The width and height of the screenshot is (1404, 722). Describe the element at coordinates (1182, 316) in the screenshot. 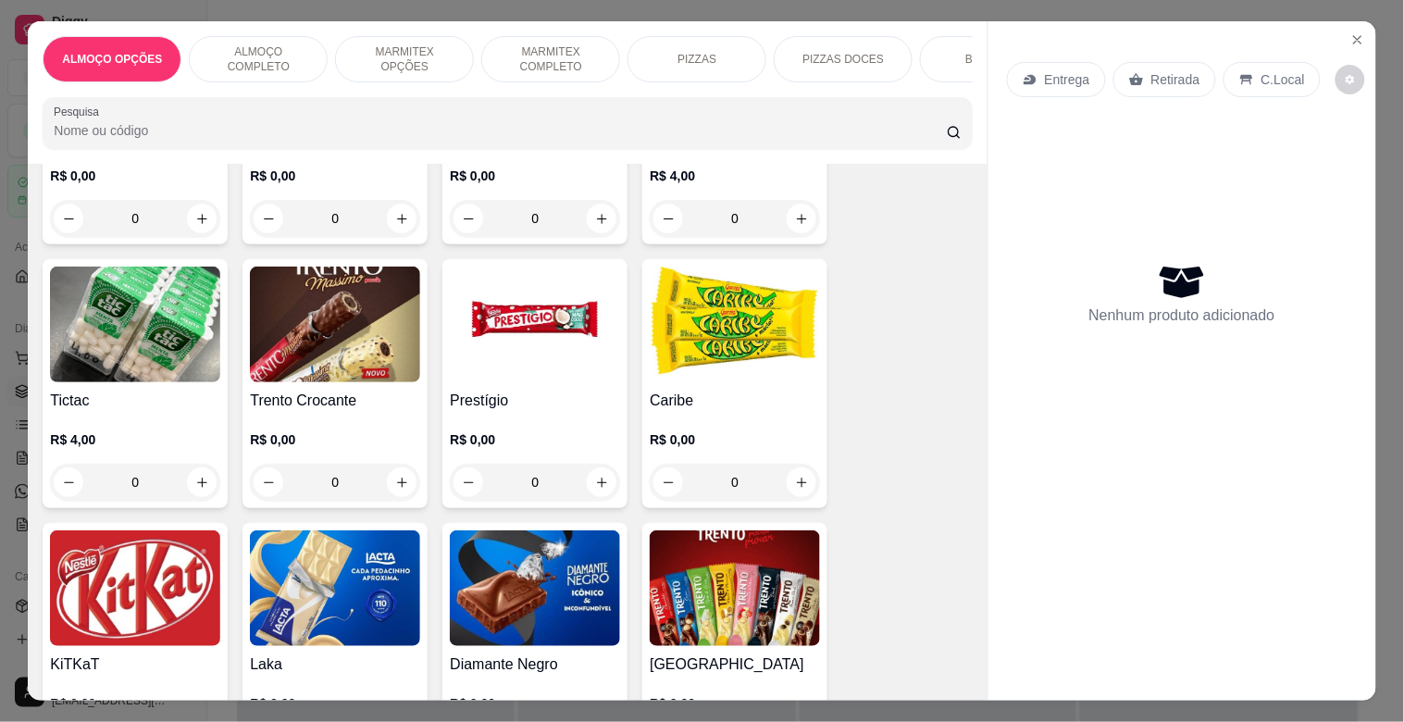

I see `p: Nenhum produto adicionado` at that location.